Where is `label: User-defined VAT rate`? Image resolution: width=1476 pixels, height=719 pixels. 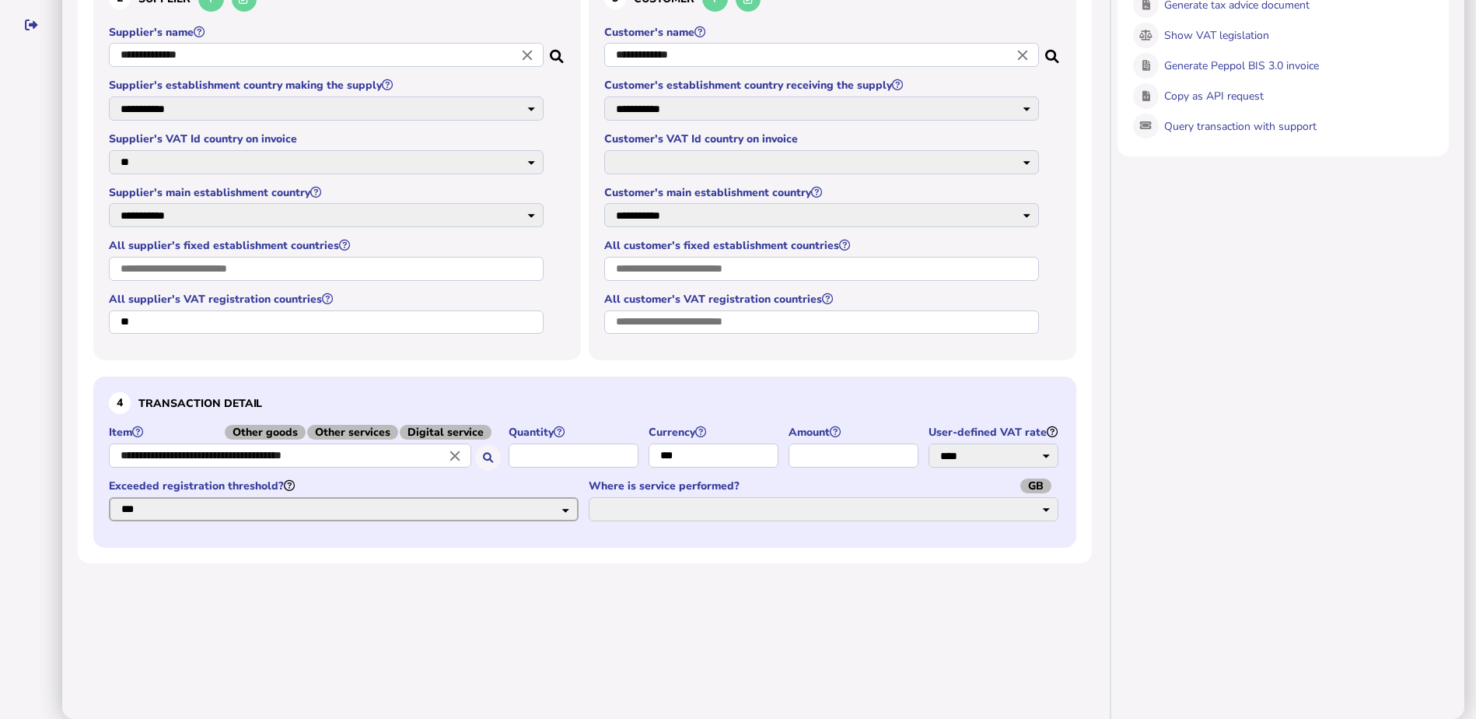 label: User-defined VAT rate is located at coordinates (995, 432).